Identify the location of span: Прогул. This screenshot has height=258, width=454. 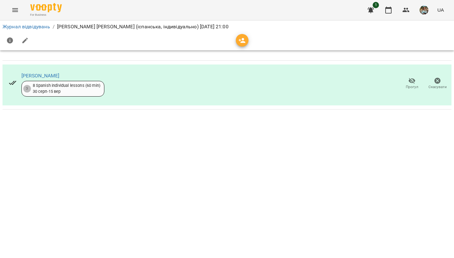
(412, 87).